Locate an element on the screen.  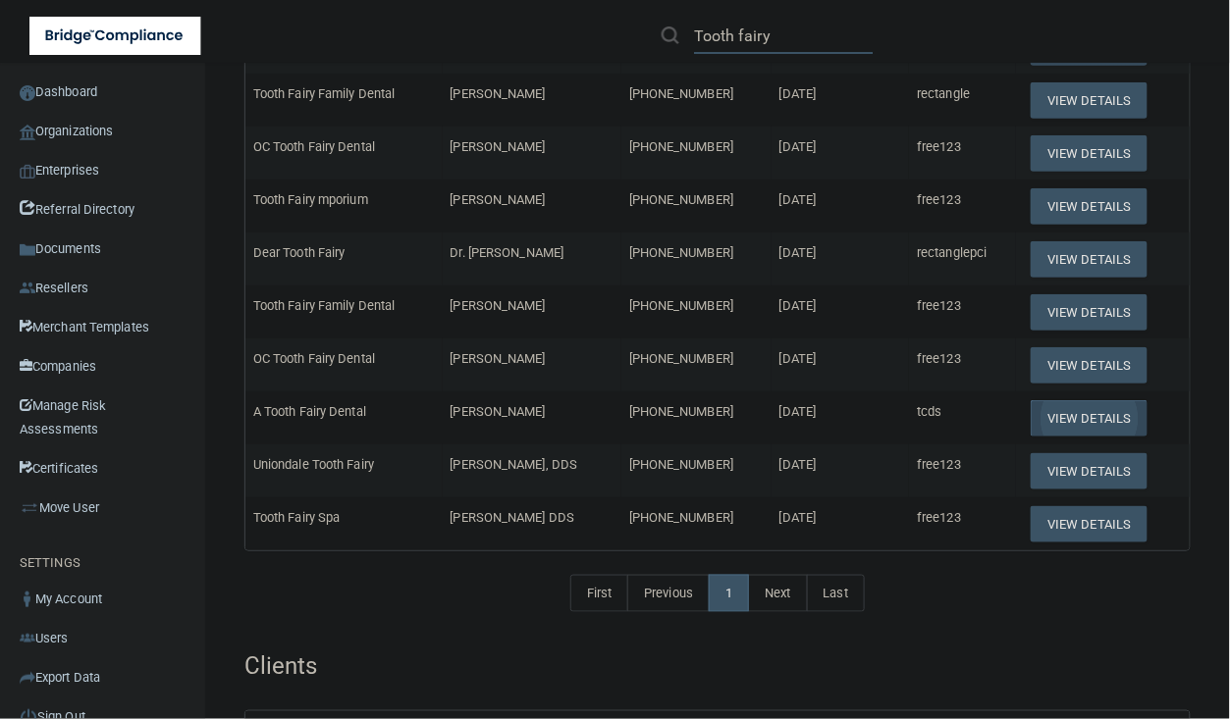
img: enterprise.0d942306.png is located at coordinates (27, 172).